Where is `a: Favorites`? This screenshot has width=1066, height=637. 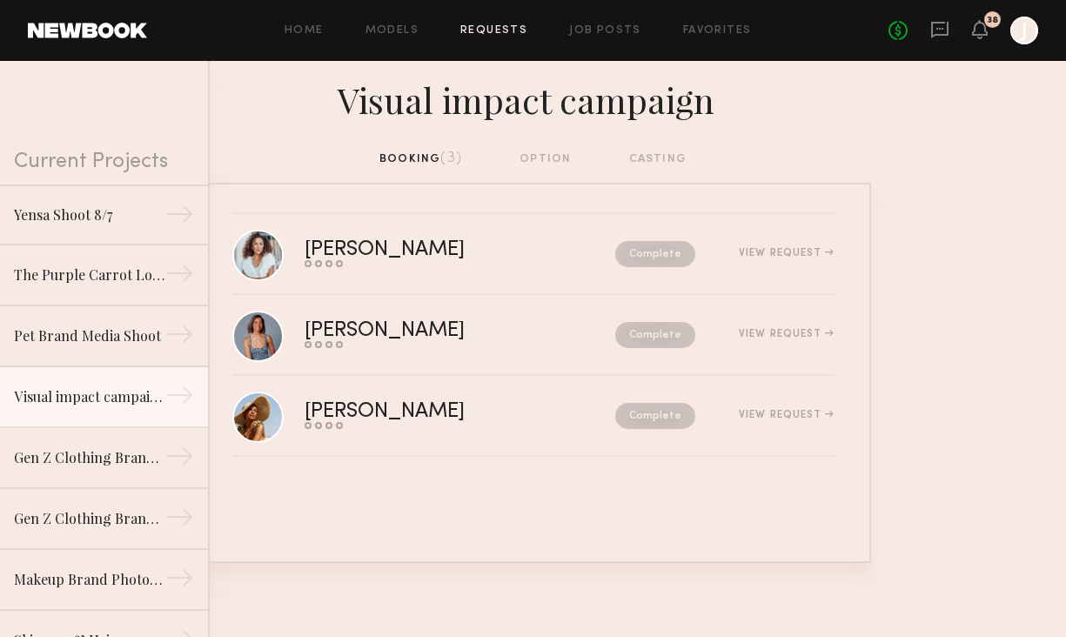
a: Favorites is located at coordinates (717, 30).